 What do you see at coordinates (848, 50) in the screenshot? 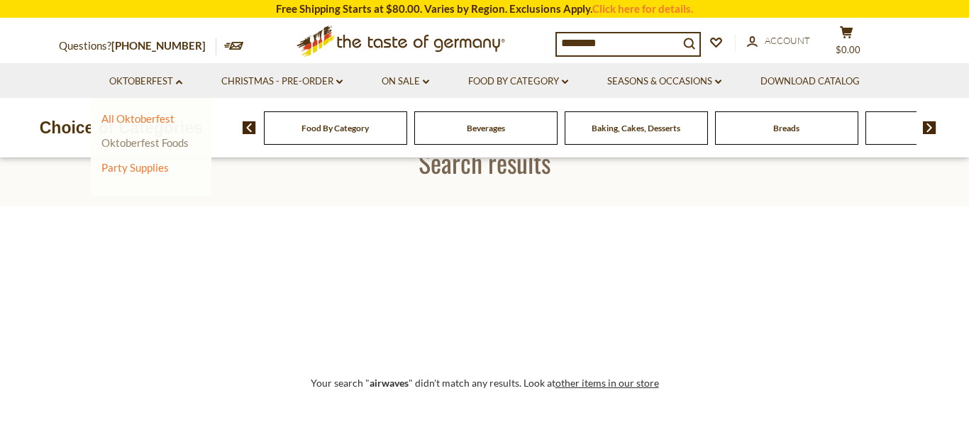
I see `span: $0.00` at bounding box center [848, 50].